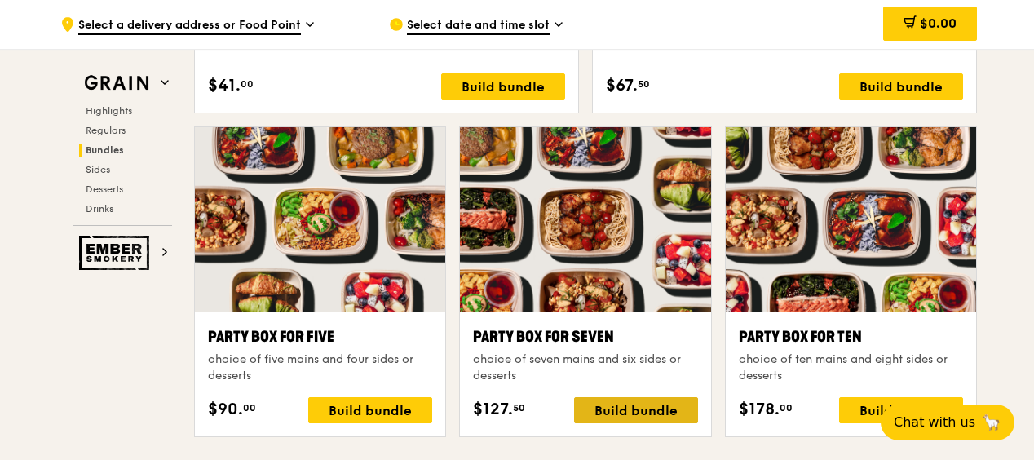 This screenshot has width=1034, height=460. Describe the element at coordinates (935, 422) in the screenshot. I see `span: Chat with us` at that location.